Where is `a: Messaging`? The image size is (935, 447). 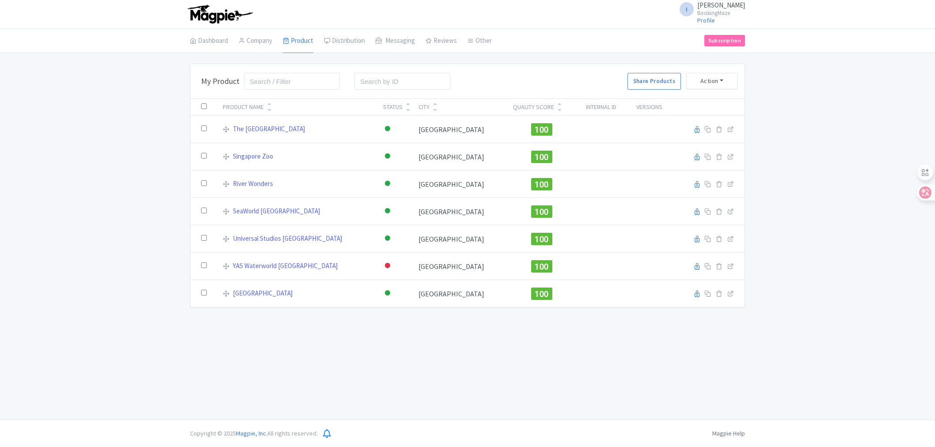
a: Messaging is located at coordinates (395, 41).